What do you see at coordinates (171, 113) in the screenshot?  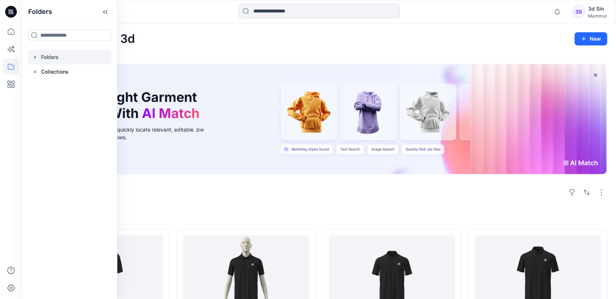 I see `span: AI Match` at bounding box center [171, 113].